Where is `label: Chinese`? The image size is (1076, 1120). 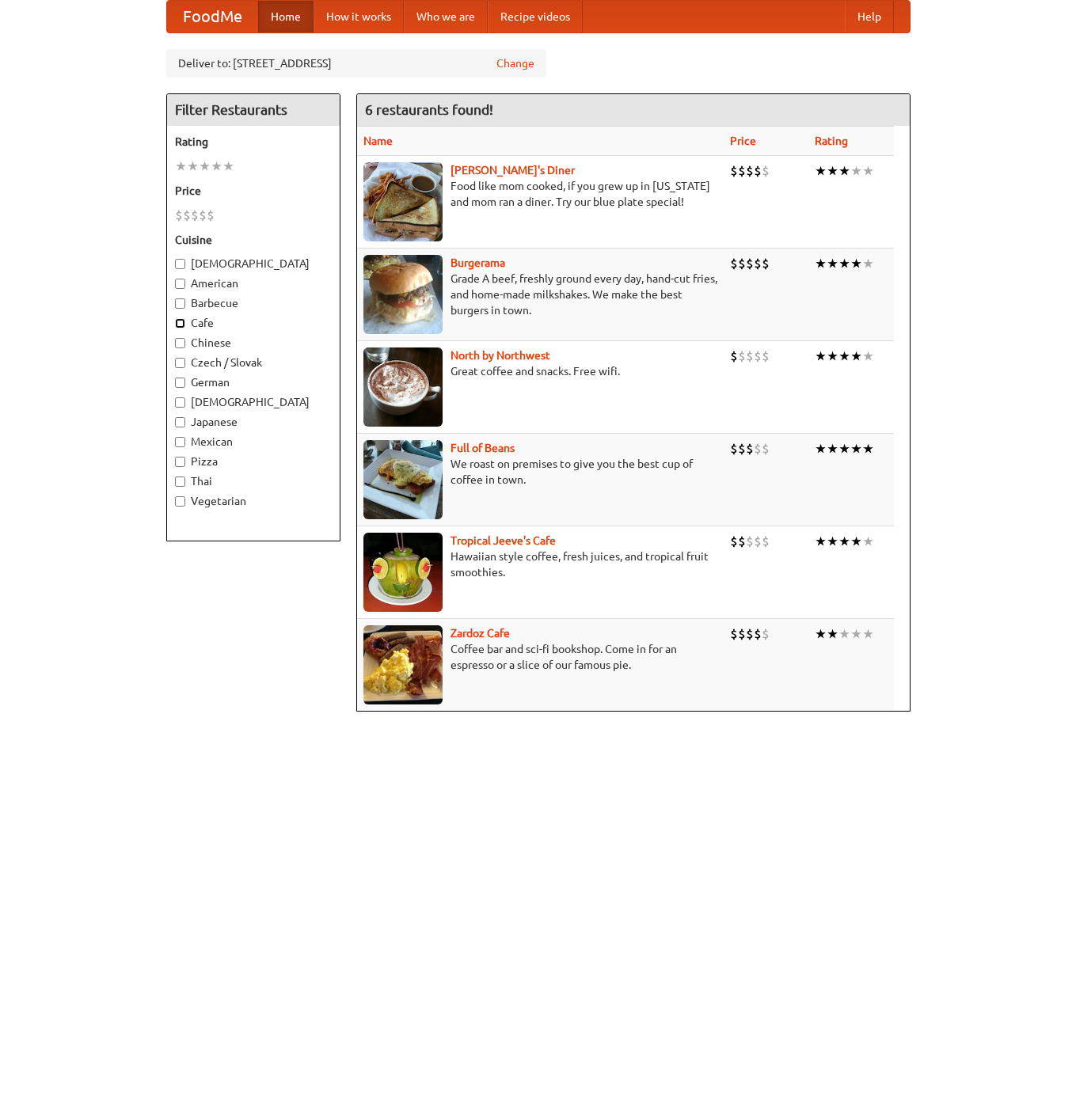
label: Chinese is located at coordinates (253, 343).